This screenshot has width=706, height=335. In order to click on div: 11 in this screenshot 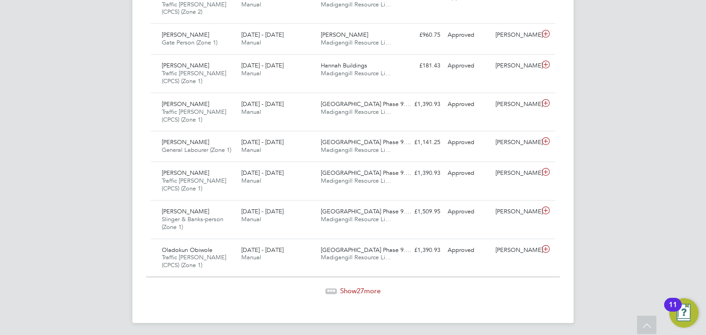, I will do `click(673, 311)`.